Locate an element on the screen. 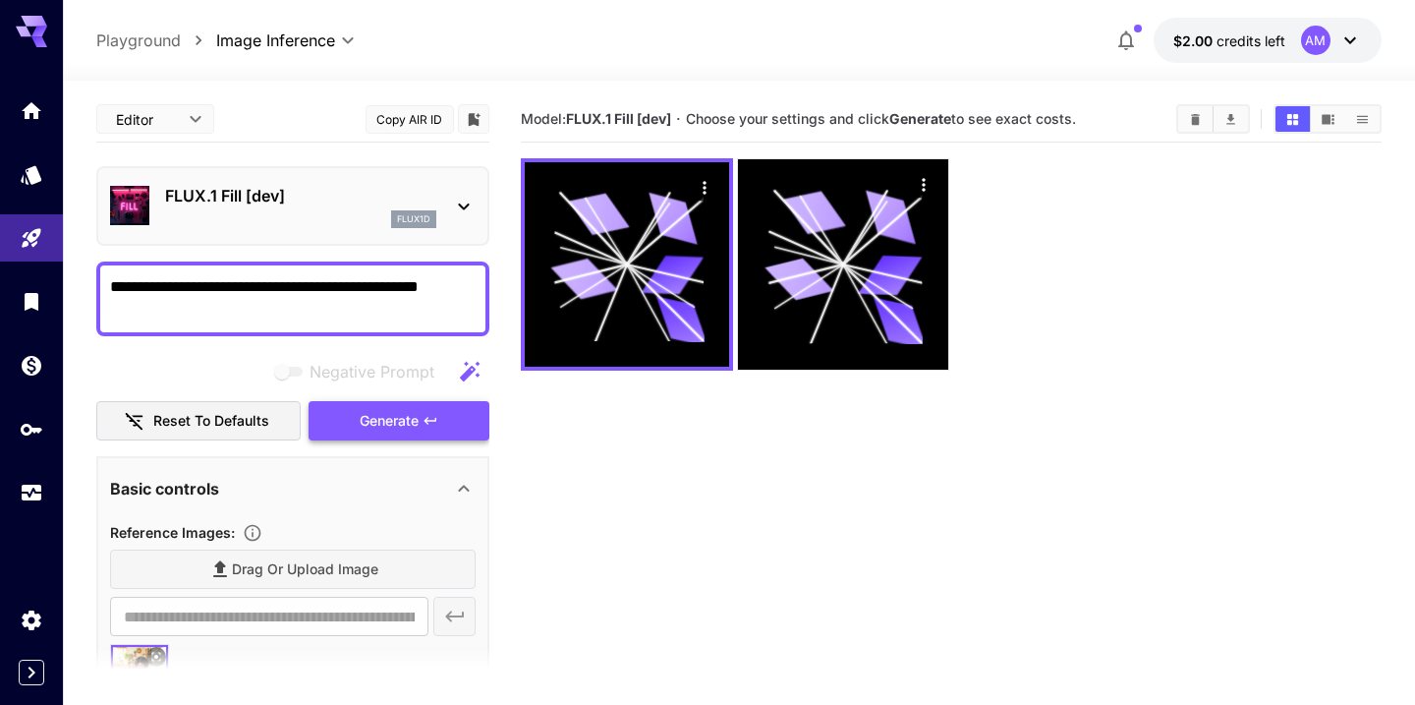  div: FLUX.1 Fill [dev]flux1d is located at coordinates (293, 205).